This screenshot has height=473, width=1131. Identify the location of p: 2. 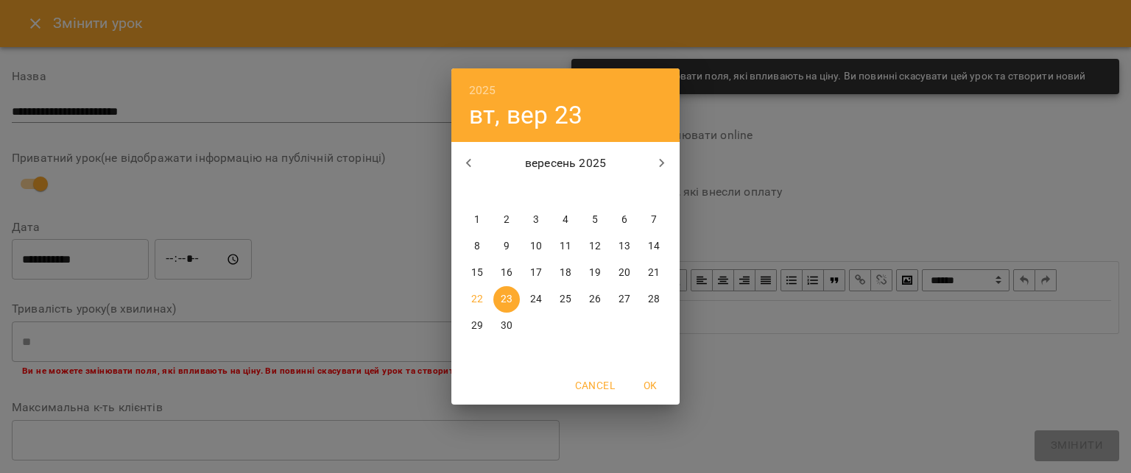
(507, 220).